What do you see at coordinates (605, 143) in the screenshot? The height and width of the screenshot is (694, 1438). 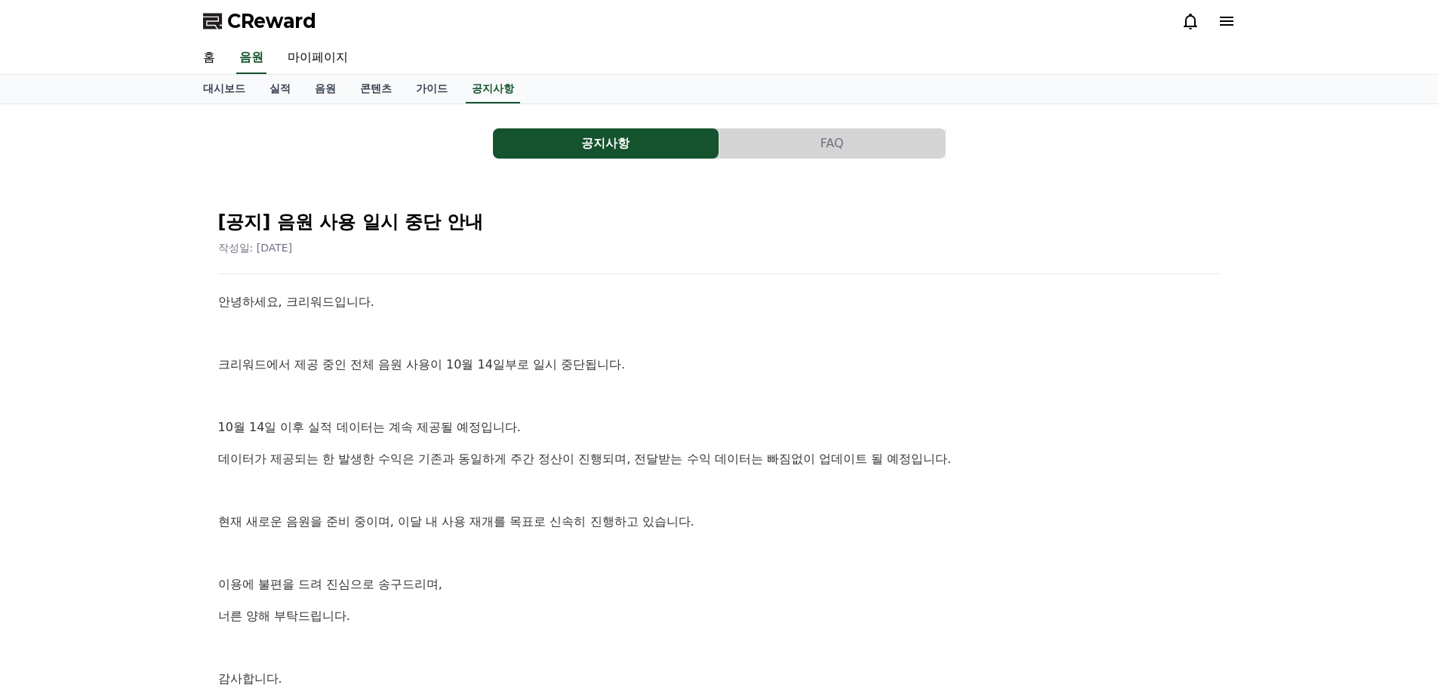 I see `button: 공지사항` at bounding box center [605, 143].